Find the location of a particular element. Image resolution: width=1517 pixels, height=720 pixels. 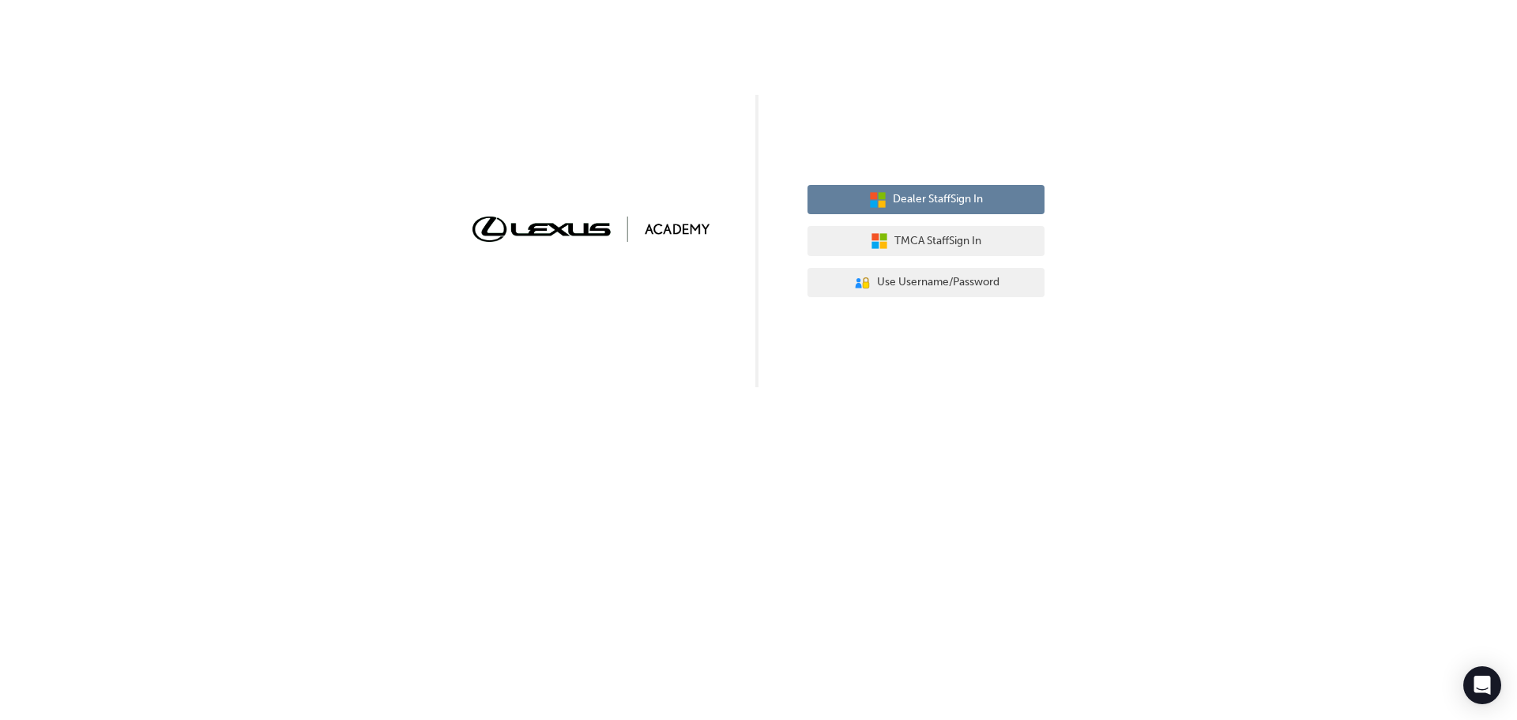

button: Use Username/Password is located at coordinates (926, 283).